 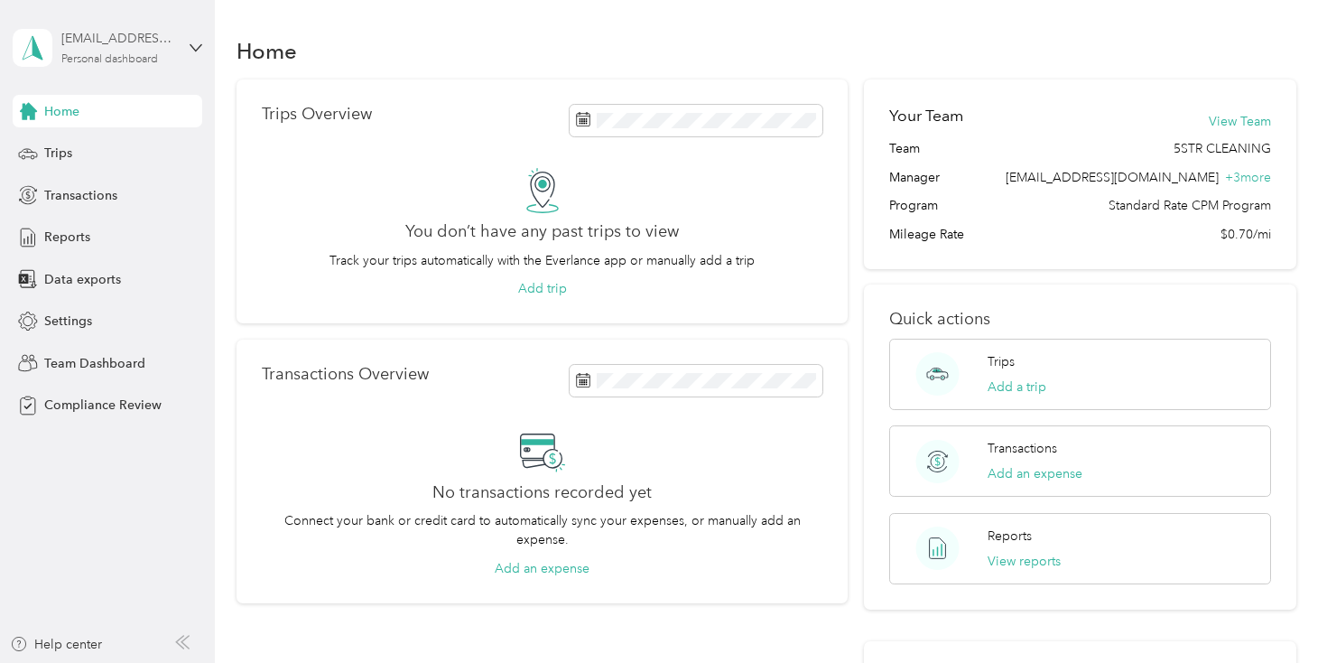 What do you see at coordinates (266, 51) in the screenshot?
I see `h1: Home` at bounding box center [266, 51].